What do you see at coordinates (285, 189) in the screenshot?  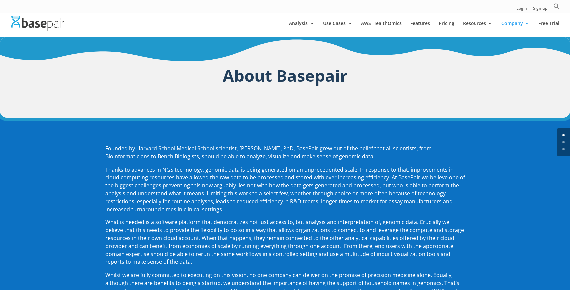 I see `span: Thanks to advances in NGS technology, genomic data is being generated on an unprecedented scale. ...` at bounding box center [285, 189].